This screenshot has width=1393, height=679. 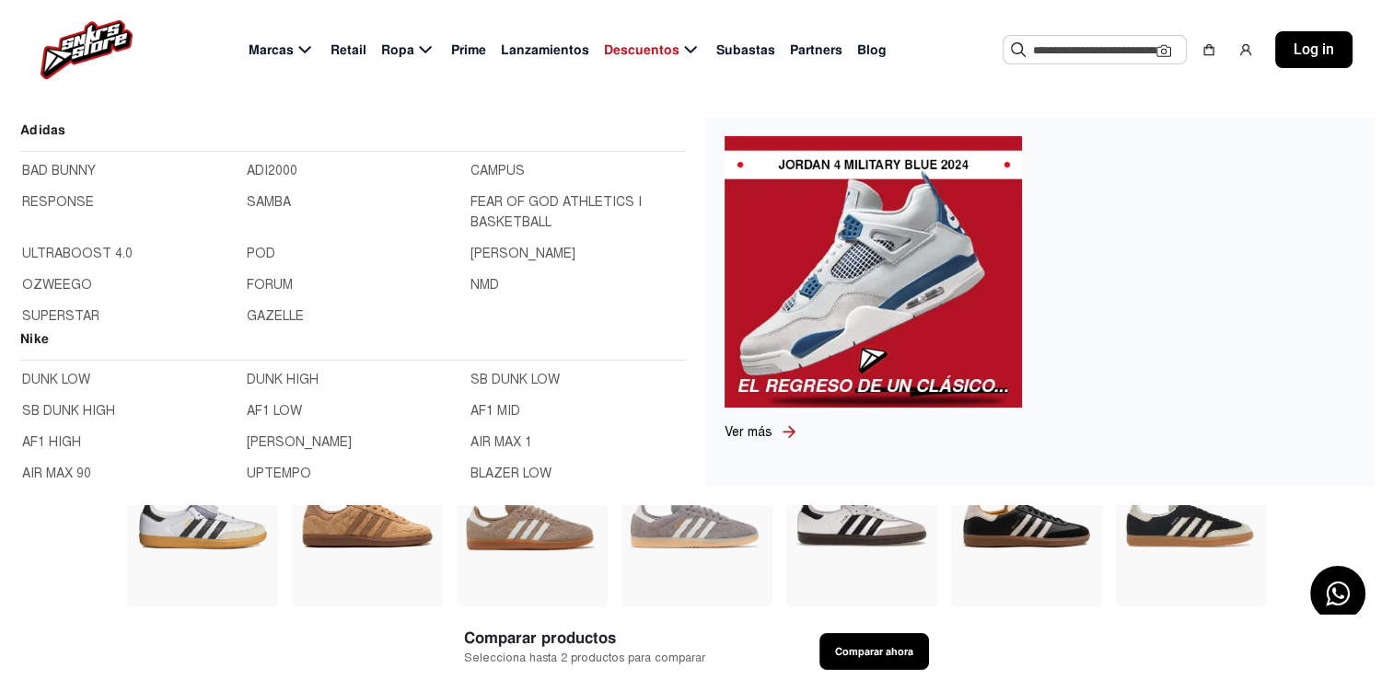 What do you see at coordinates (348, 50) in the screenshot?
I see `span: Retail` at bounding box center [348, 50].